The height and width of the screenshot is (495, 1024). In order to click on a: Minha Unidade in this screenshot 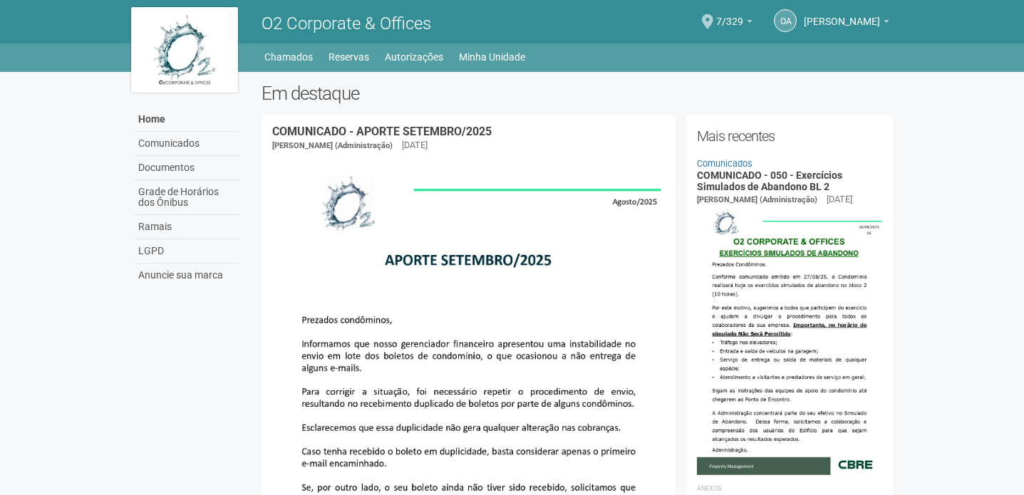, I will do `click(492, 57)`.